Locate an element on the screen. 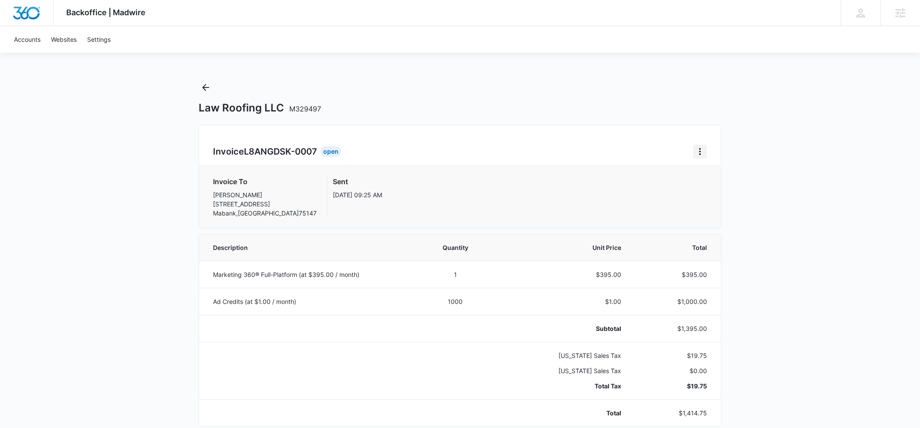 The height and width of the screenshot is (428, 920). span: Quantity is located at coordinates (455, 247).